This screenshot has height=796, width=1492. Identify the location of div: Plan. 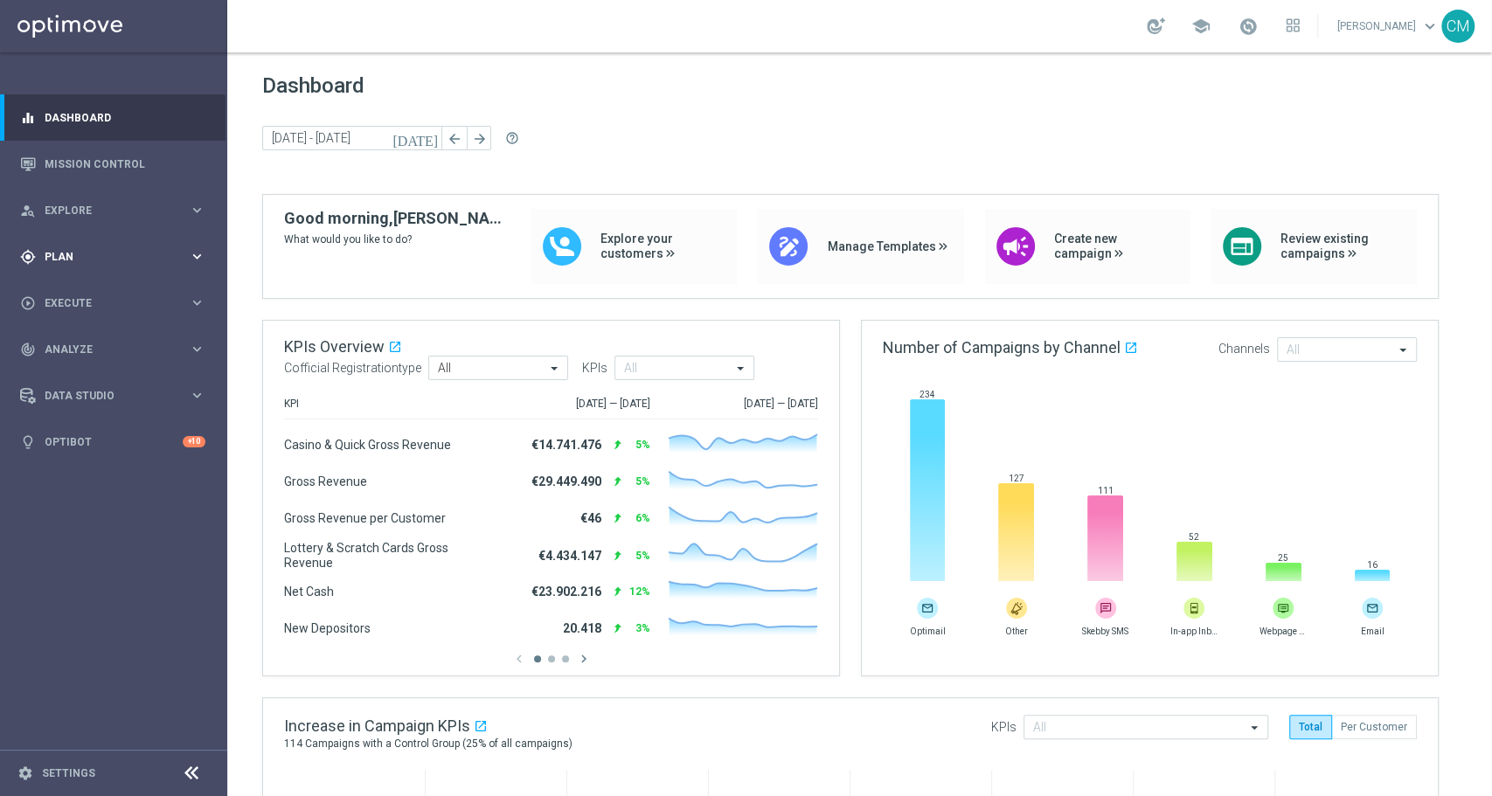
(104, 257).